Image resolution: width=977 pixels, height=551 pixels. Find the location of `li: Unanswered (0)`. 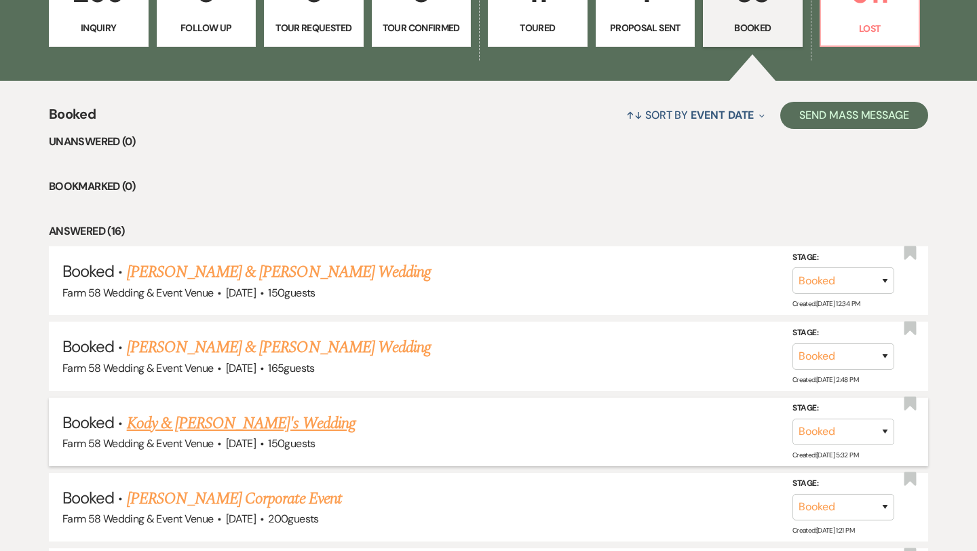

li: Unanswered (0) is located at coordinates (489, 142).